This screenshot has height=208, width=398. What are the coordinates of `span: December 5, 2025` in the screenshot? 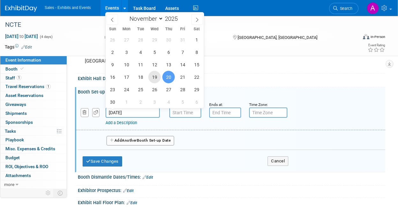 It's located at (182, 102).